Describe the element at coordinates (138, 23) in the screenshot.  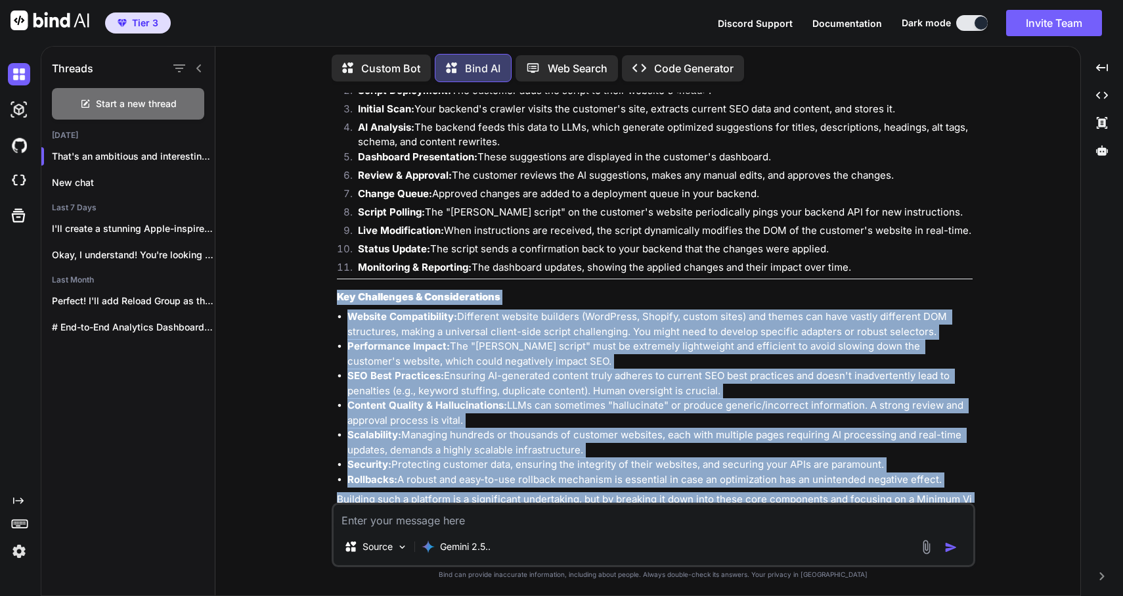
I see `button: premiumTier 3` at that location.